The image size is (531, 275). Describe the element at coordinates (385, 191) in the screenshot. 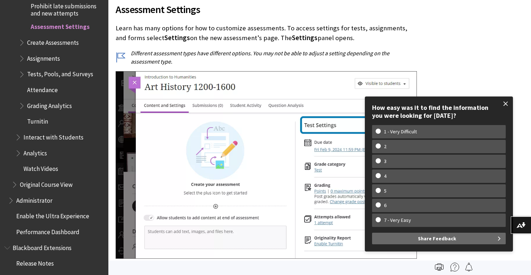

I see `w-span: 5` at that location.